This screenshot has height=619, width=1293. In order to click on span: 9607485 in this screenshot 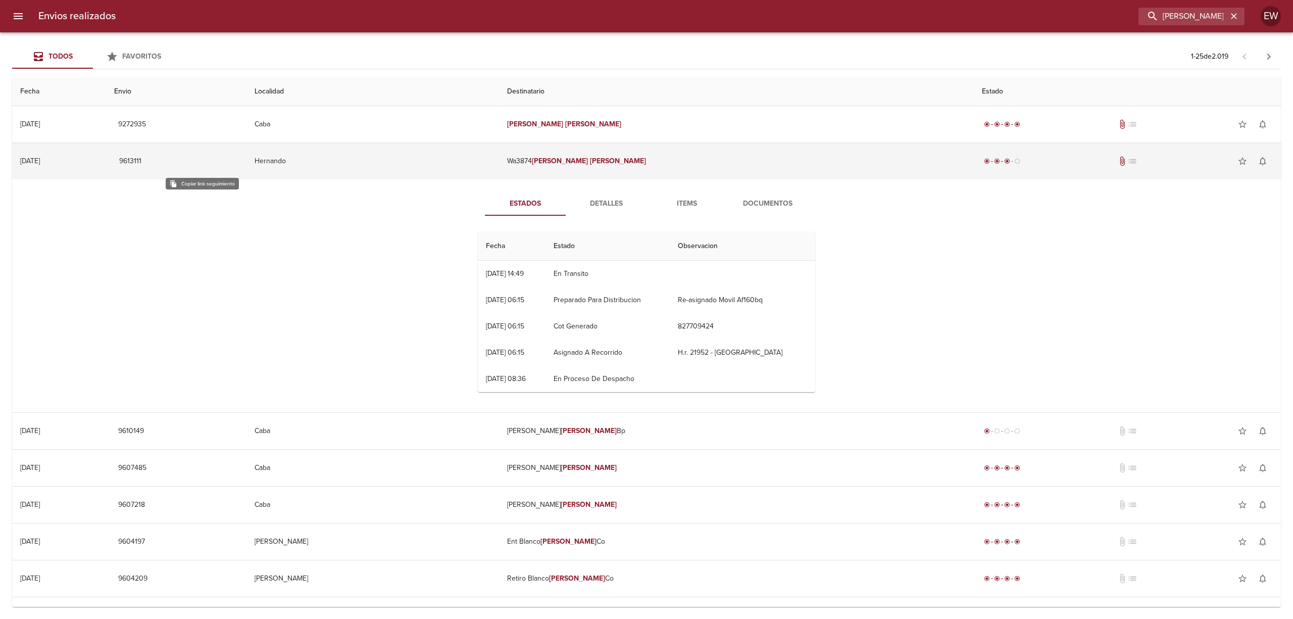, I will do `click(132, 468)`.